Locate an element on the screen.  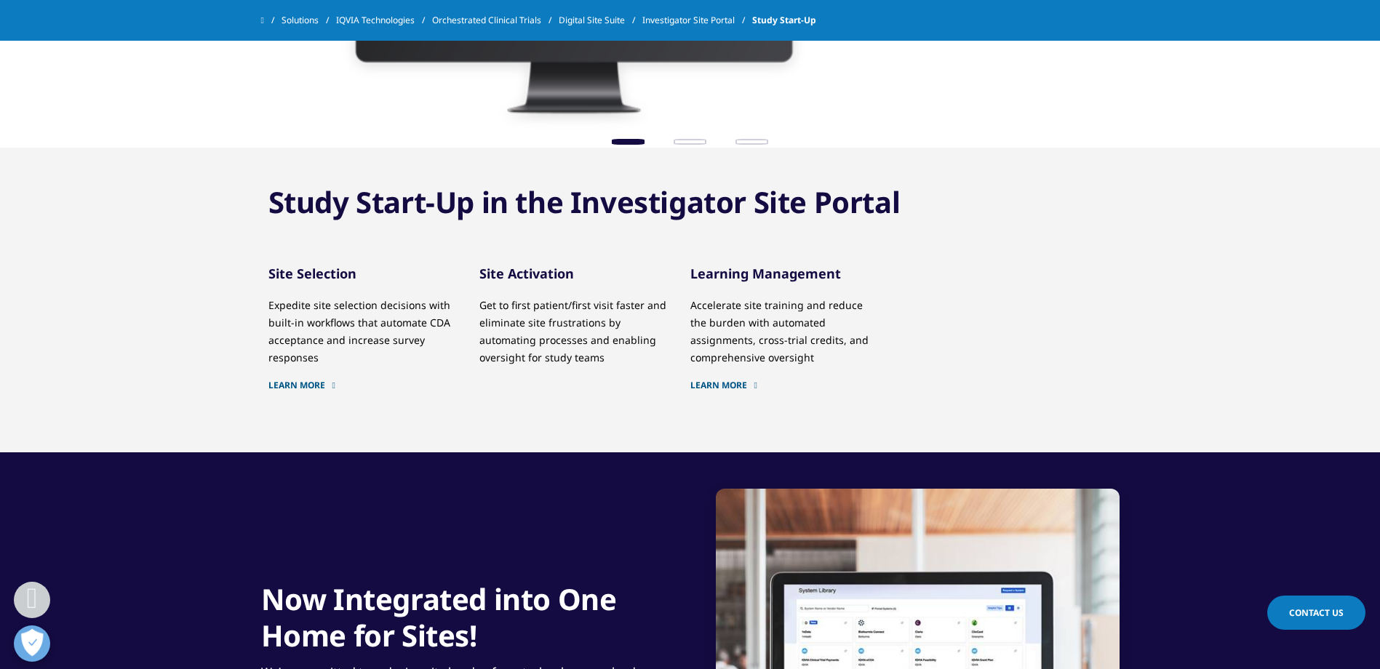
h3: Site Activation is located at coordinates (574, 274).